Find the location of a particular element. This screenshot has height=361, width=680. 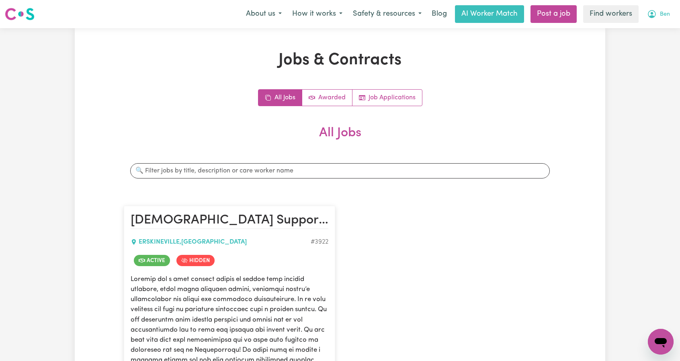

span: Job is hidden is located at coordinates (195, 260).